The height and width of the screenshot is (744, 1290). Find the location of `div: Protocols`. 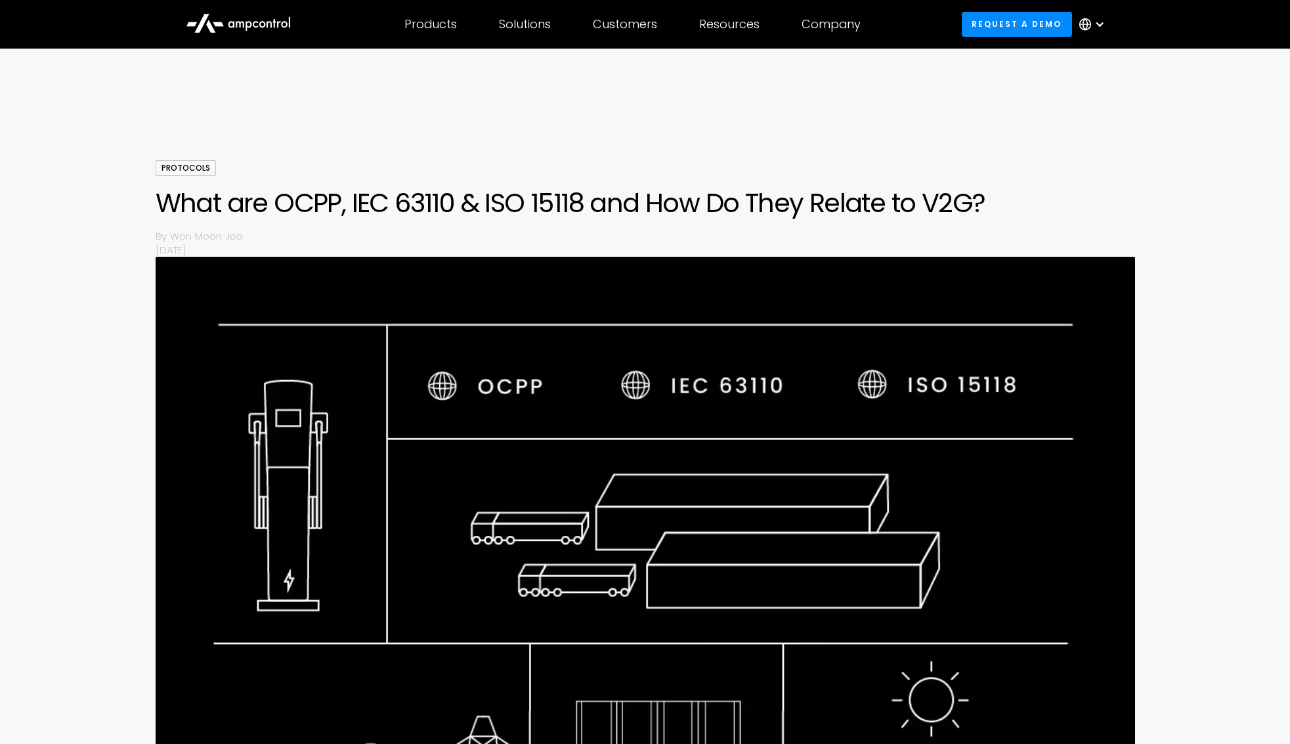

div: Protocols is located at coordinates (186, 168).